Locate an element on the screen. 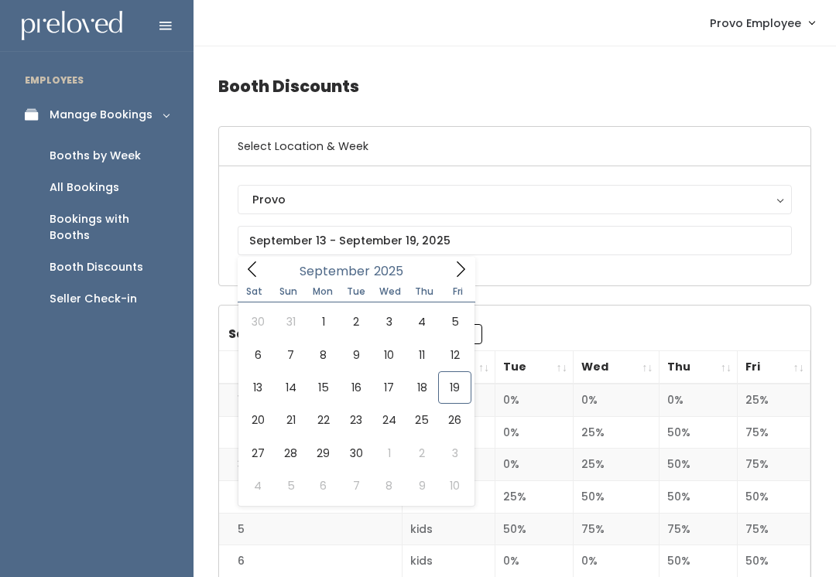 The height and width of the screenshot is (577, 836). img: preloved logo is located at coordinates (72, 26).